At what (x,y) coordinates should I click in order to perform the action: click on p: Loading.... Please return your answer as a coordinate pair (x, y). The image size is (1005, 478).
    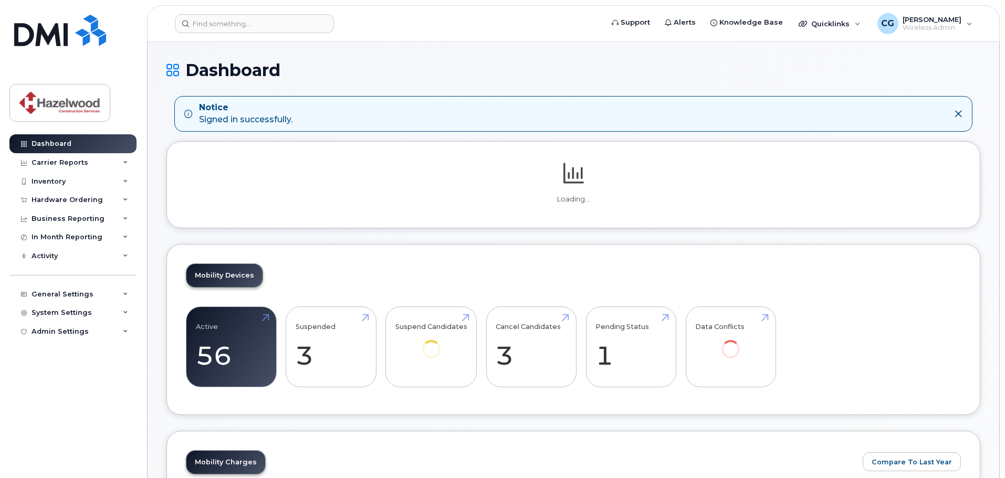
    Looking at the image, I should click on (573, 199).